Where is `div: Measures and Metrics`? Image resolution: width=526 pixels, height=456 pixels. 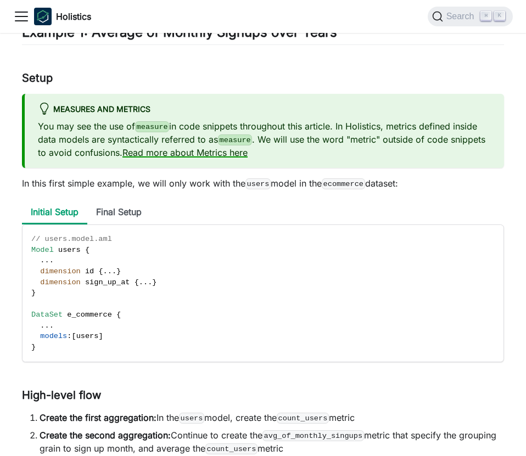 div: Measures and Metrics is located at coordinates (264, 110).